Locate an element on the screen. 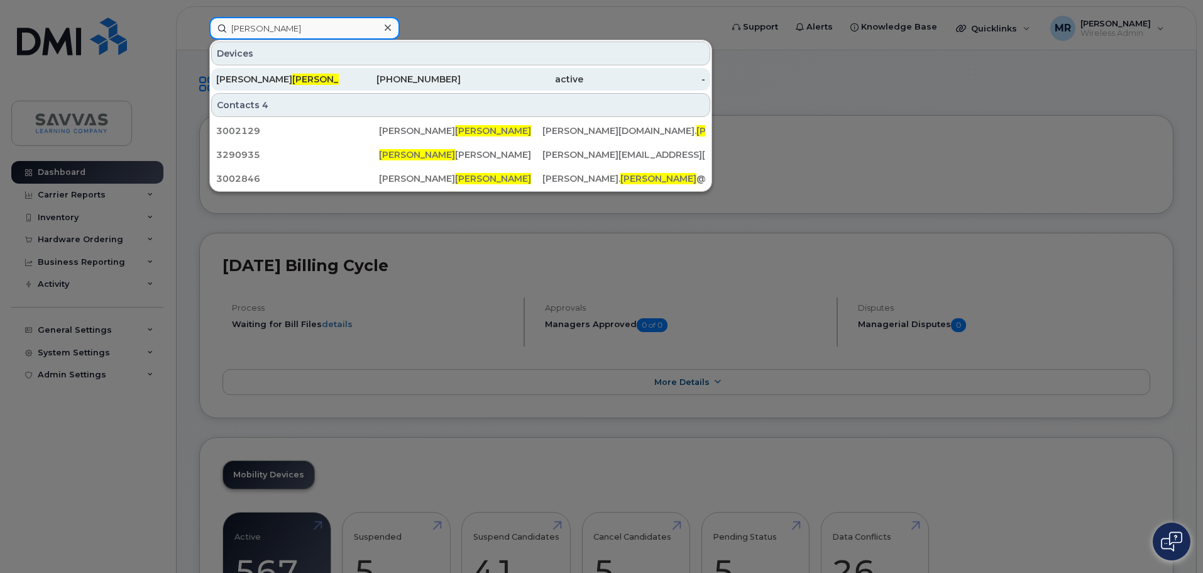 This screenshot has height=573, width=1203. div: 3290935 is located at coordinates (297, 155).